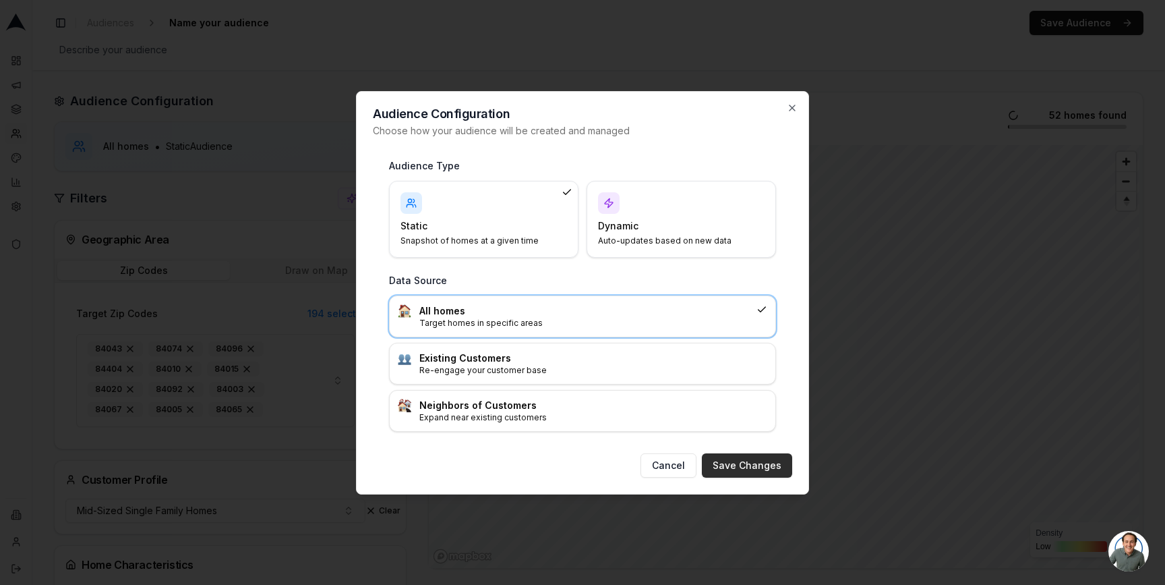 The height and width of the screenshot is (585, 1165). Describe the element at coordinates (583, 166) in the screenshot. I see `h3: Audience Type` at that location.